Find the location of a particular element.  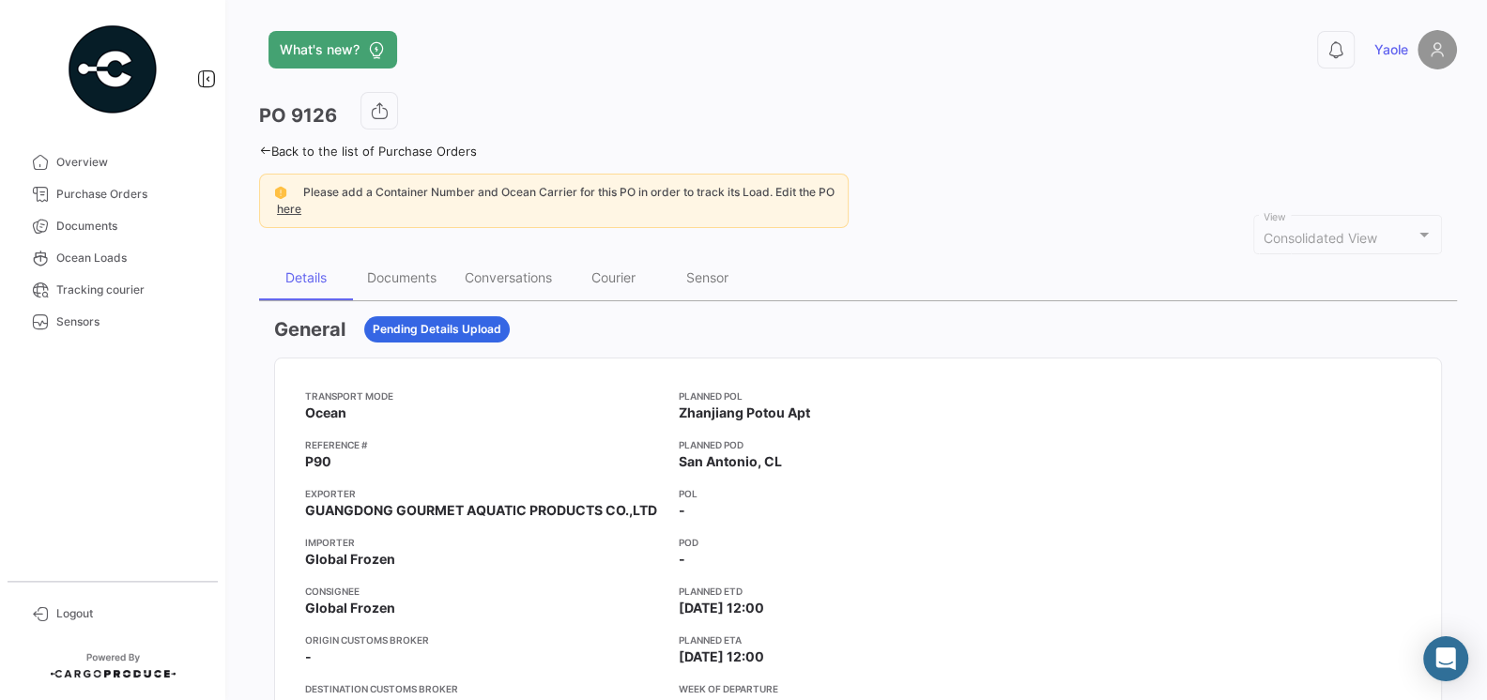

span: Please add a Container Number and Ocean Carrier for this PO in order to track its Load. Edit the PO is located at coordinates (569, 192).